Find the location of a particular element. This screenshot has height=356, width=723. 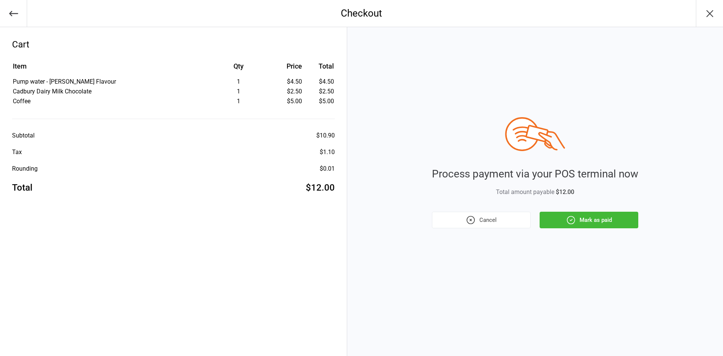

td: $4.50 is located at coordinates (319, 82).